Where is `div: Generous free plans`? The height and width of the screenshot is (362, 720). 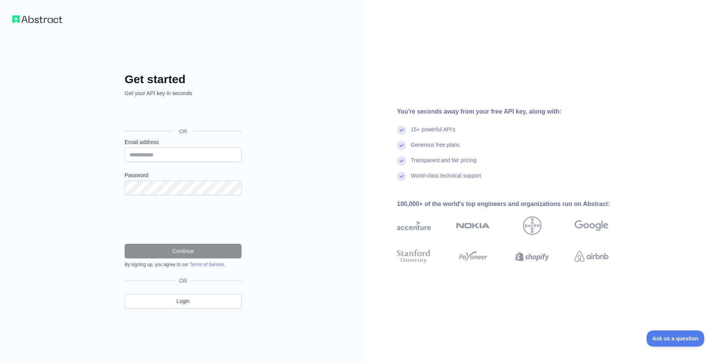 div: Generous free plans is located at coordinates (435, 149).